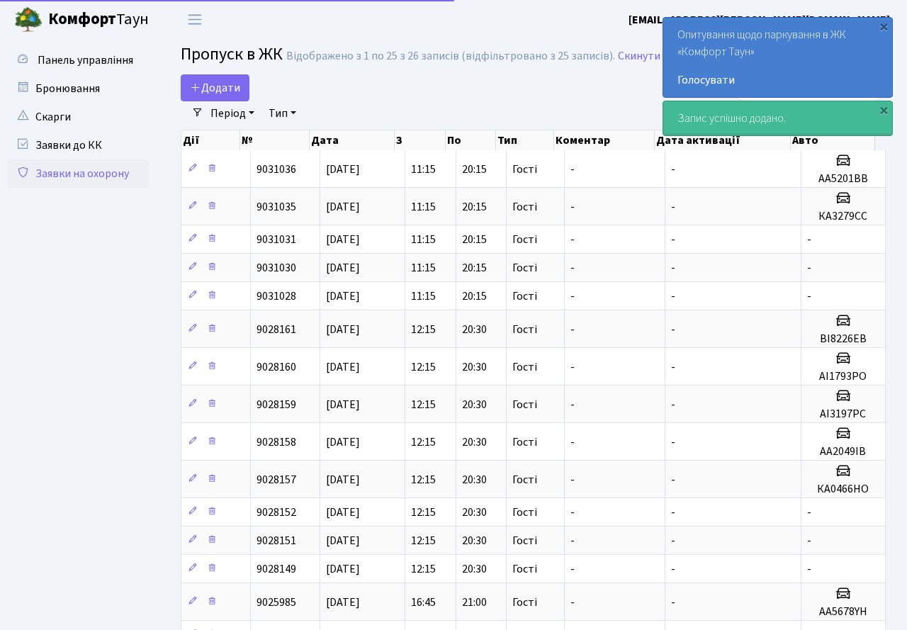 The width and height of the screenshot is (907, 630). Describe the element at coordinates (78, 145) in the screenshot. I see `a: Заявки до КК` at that location.